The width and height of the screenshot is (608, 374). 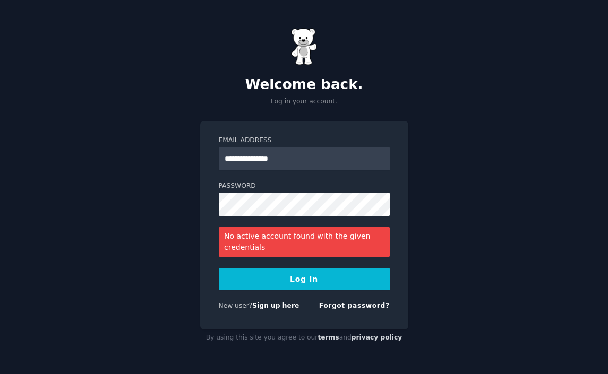 I want to click on label: Email Address, so click(x=304, y=141).